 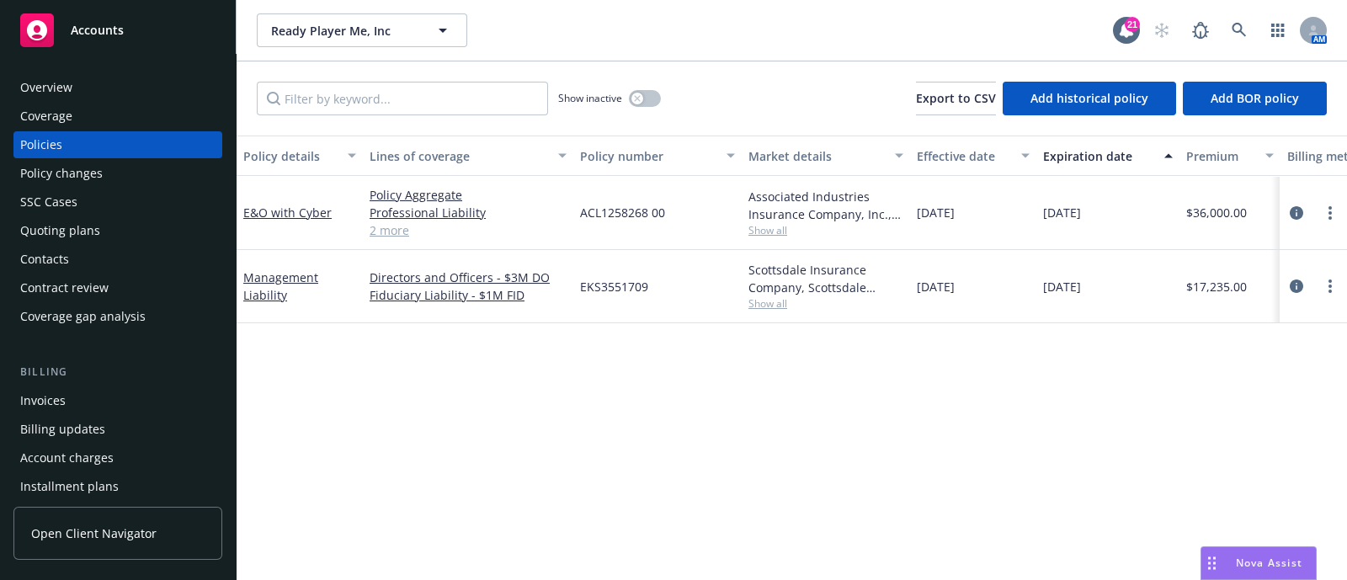 I want to click on span: $17,235.00, so click(x=1217, y=286).